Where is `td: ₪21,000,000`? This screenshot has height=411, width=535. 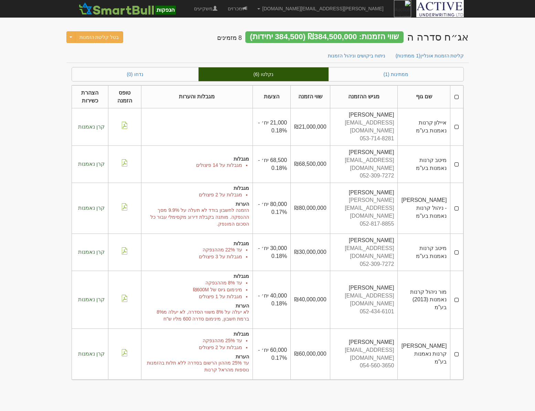 td: ₪21,000,000 is located at coordinates (310, 127).